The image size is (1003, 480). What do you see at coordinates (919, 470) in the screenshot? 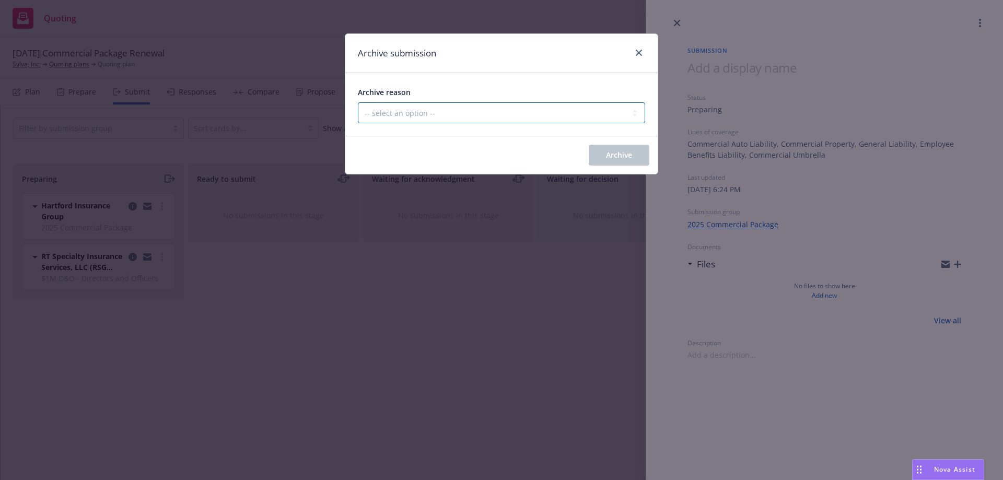
I see `div: Drag to move` at bounding box center [919, 470].